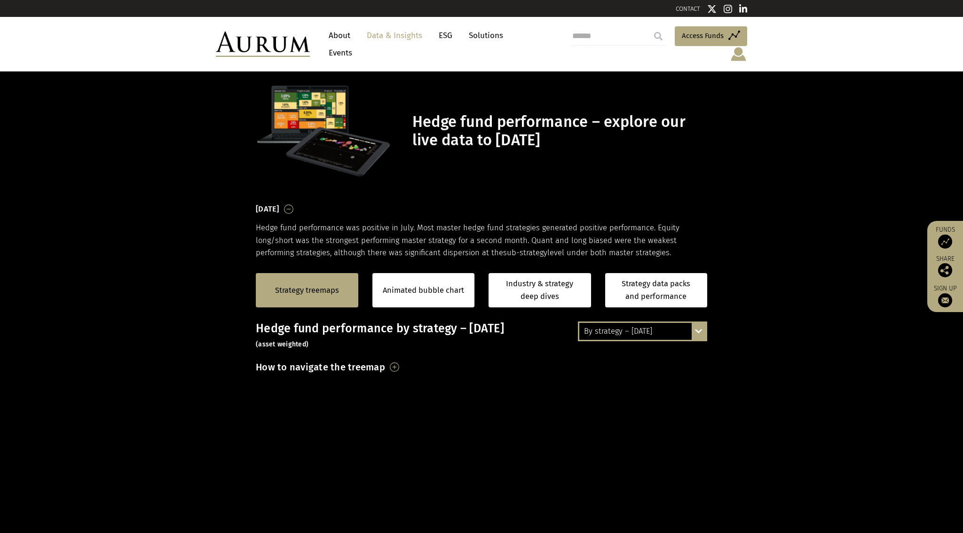 The width and height of the screenshot is (963, 533). What do you see at coordinates (482, 240) in the screenshot?
I see `p: Hedge fund performance was positive in July. Most master hedge fund strategies generated positive...` at bounding box center [482, 240].